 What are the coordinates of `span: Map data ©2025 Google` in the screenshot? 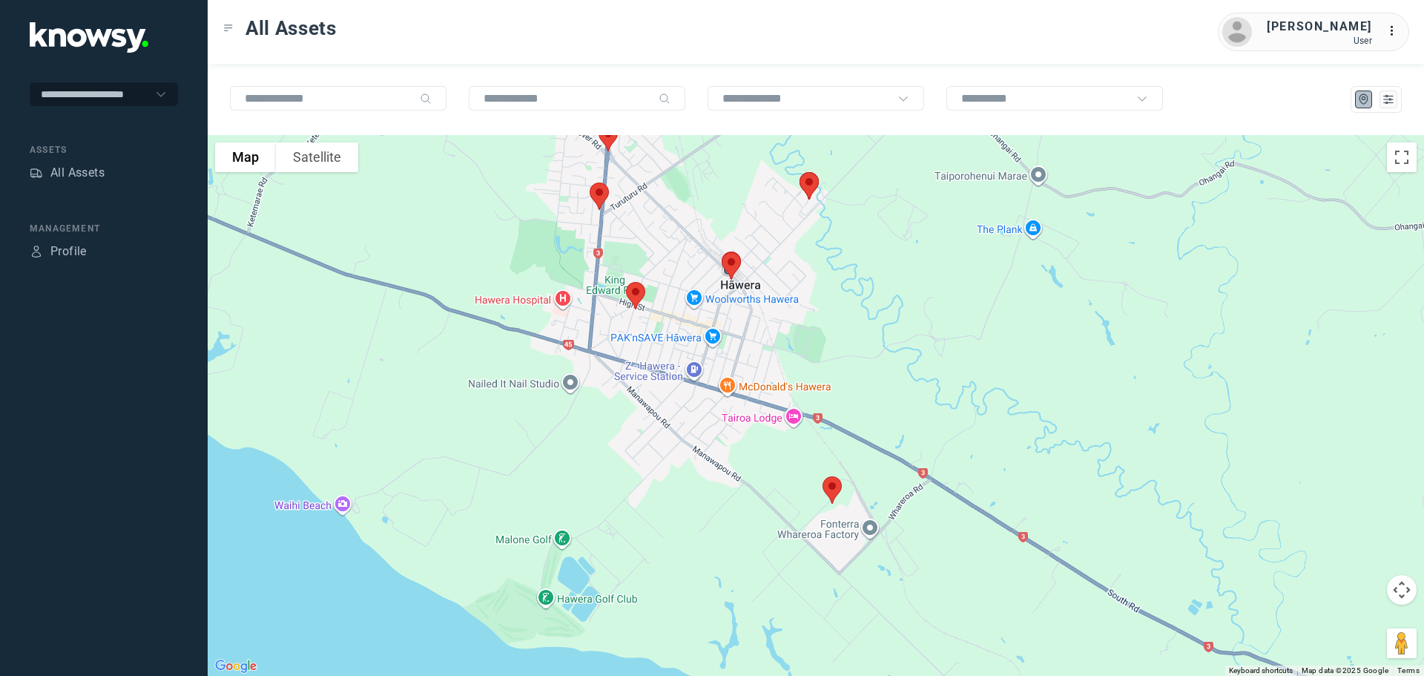 It's located at (1344, 670).